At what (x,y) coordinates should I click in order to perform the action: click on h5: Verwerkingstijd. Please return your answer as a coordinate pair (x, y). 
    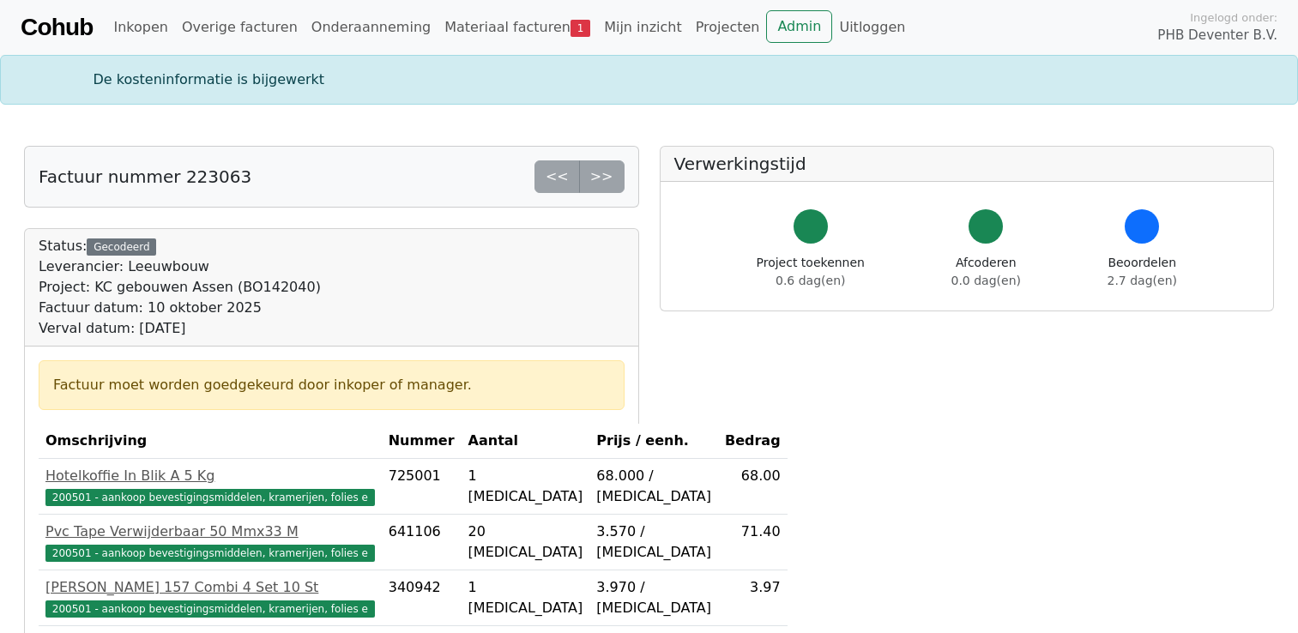
    Looking at the image, I should click on (967, 164).